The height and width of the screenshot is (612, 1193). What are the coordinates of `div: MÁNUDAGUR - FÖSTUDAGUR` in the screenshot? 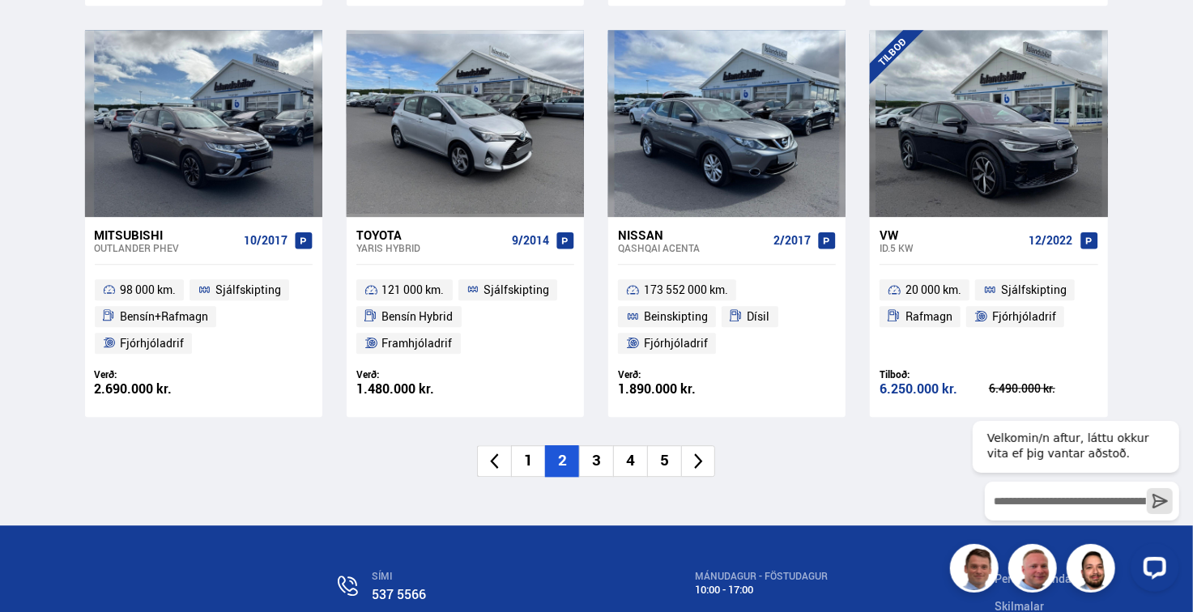 It's located at (799, 577).